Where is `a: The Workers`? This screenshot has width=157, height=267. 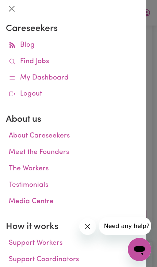
a: The Workers is located at coordinates (73, 169).